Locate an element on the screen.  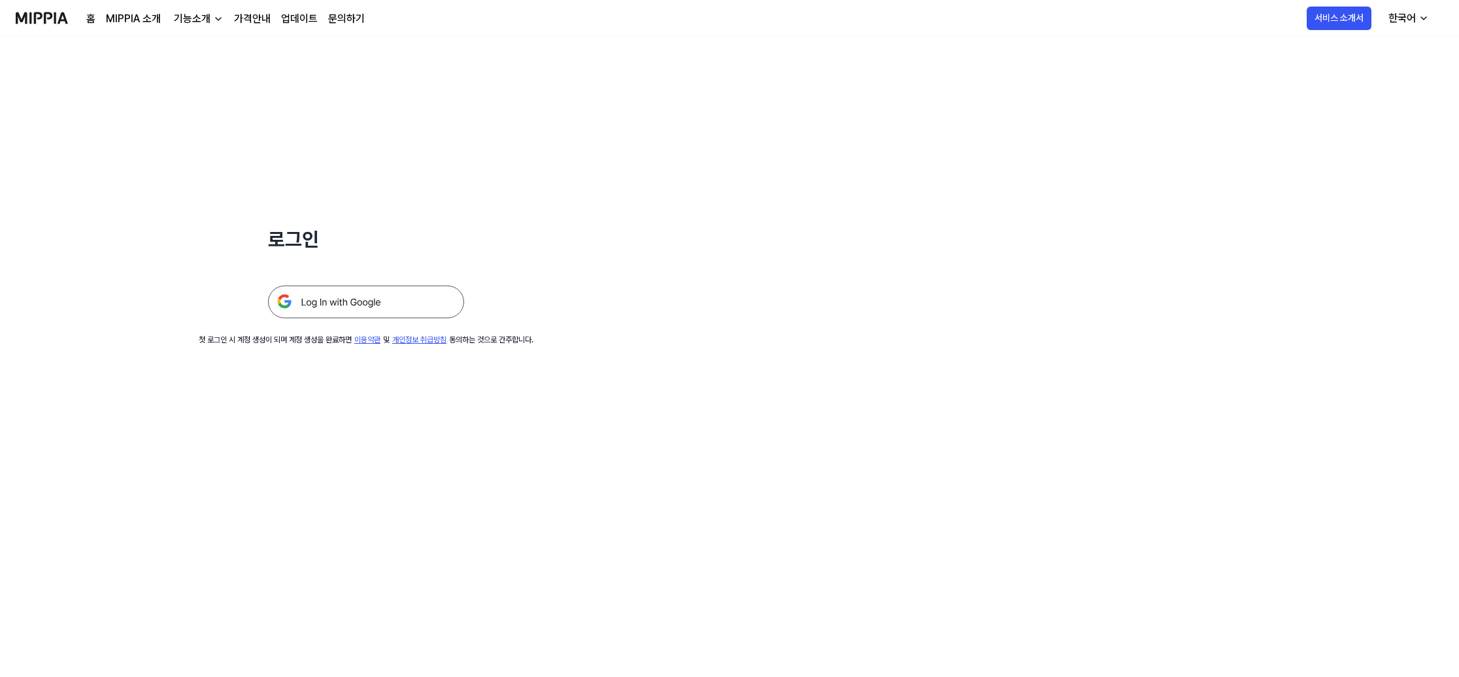
a: 개인정보 취급방침 is located at coordinates (419, 340).